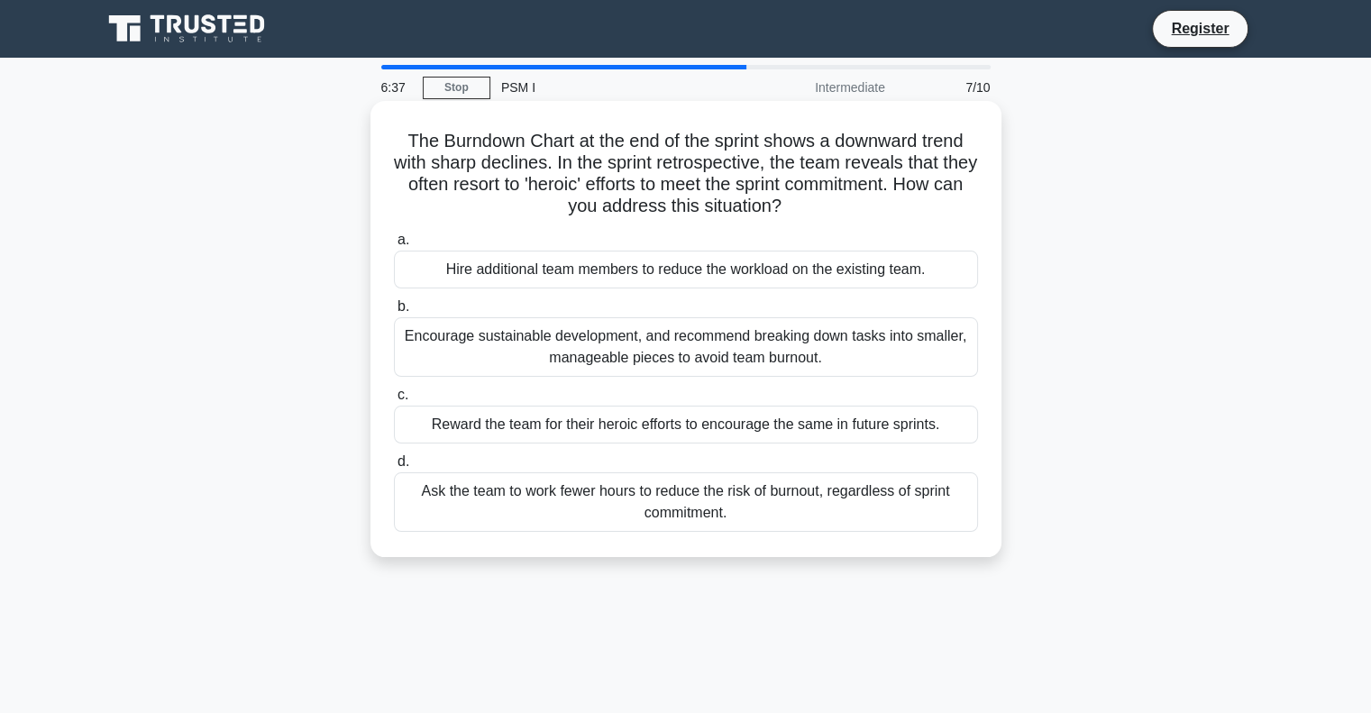  I want to click on div: Reward the team for their heroic efforts to encourage the same in future sprints., so click(686, 424).